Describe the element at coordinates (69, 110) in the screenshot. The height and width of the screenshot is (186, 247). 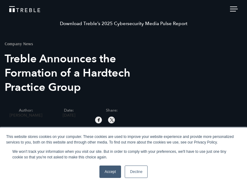
I see `span: Date:` at that location.